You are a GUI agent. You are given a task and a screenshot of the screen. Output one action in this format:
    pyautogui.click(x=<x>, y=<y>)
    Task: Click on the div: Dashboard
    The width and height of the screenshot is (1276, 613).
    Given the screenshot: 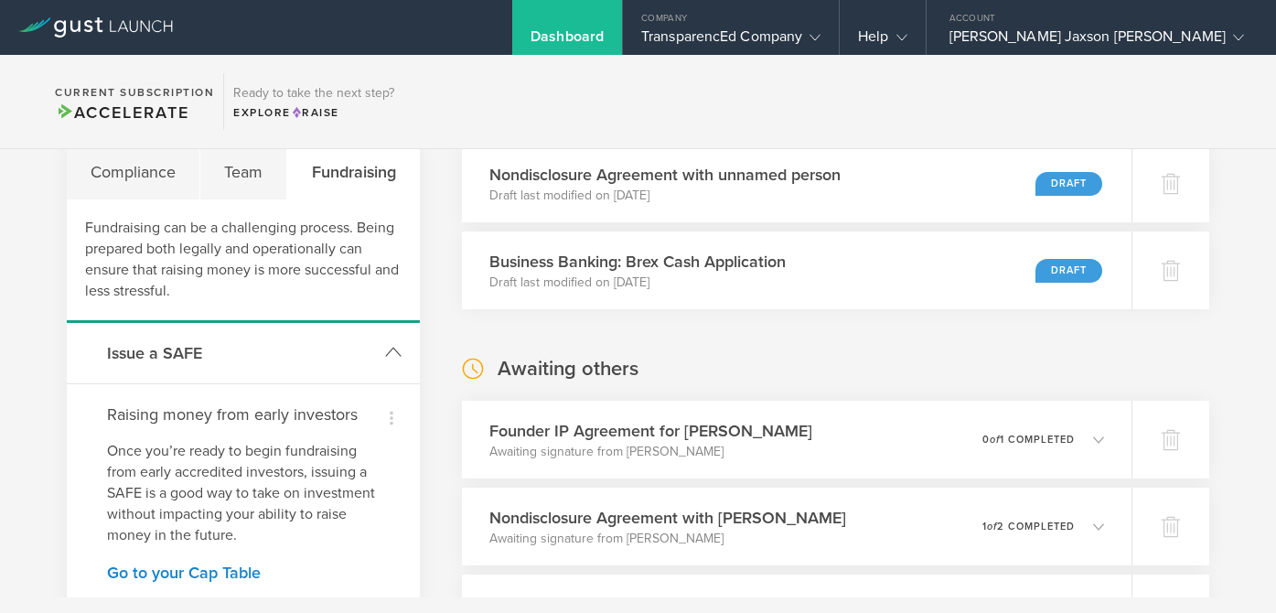 What is the action you would take?
    pyautogui.click(x=567, y=41)
    